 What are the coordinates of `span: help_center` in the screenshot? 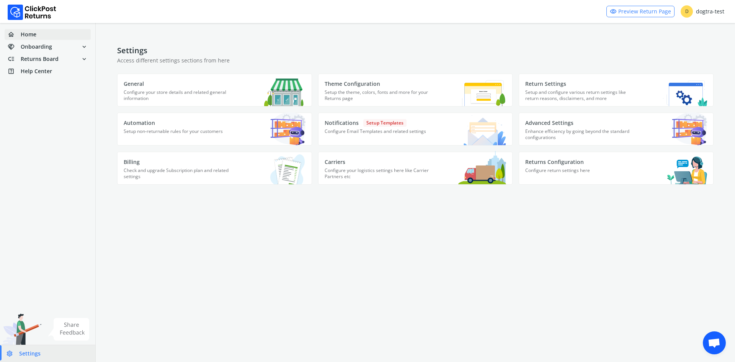 It's located at (14, 71).